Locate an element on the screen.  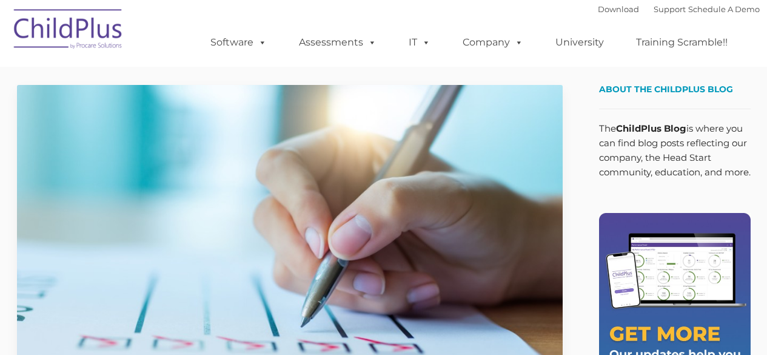
span: About the ChildPlus Blog is located at coordinates (665, 89).